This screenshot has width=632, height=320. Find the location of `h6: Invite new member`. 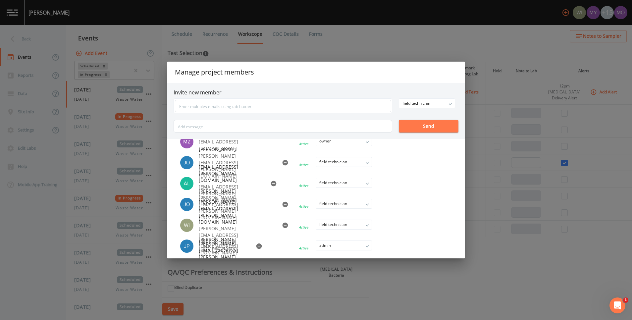

h6: Invite new member is located at coordinates (316, 92).